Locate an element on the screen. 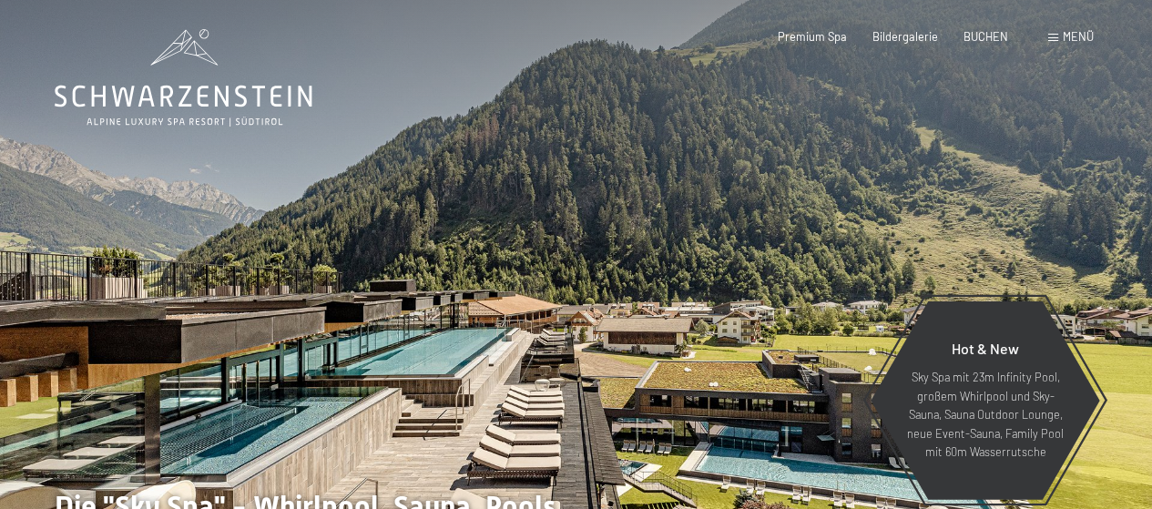  a: BUCHEN is located at coordinates (985, 36).